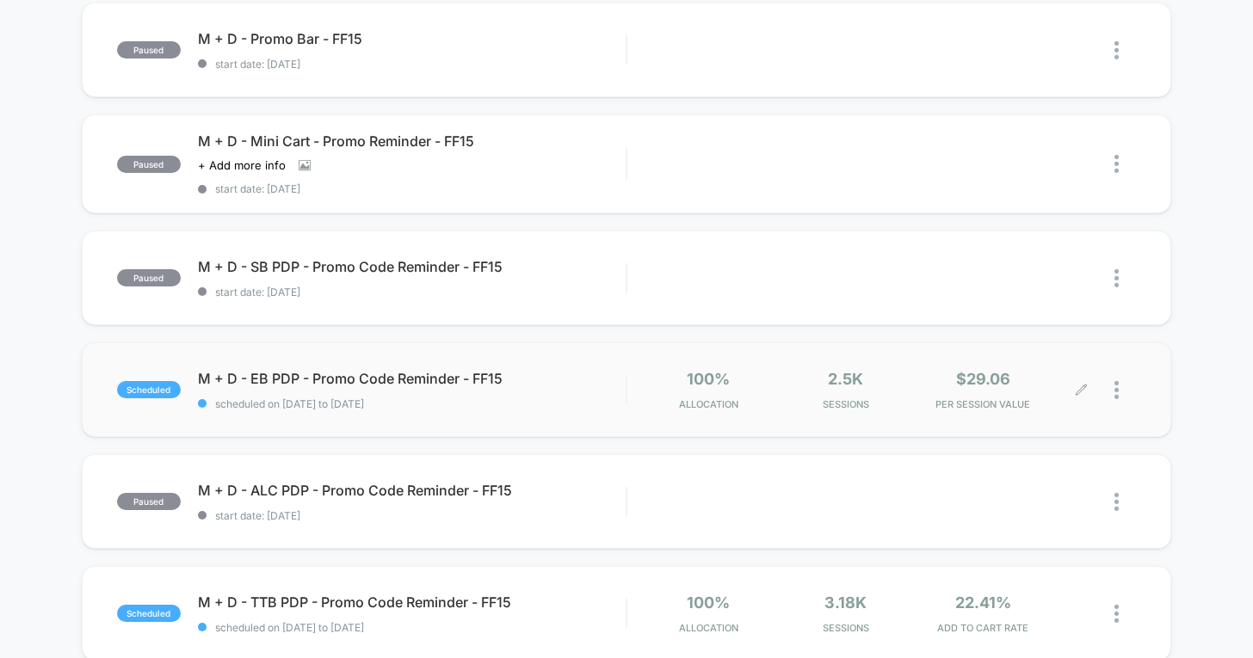 The height and width of the screenshot is (658, 1253). I want to click on span: $29.06, so click(983, 379).